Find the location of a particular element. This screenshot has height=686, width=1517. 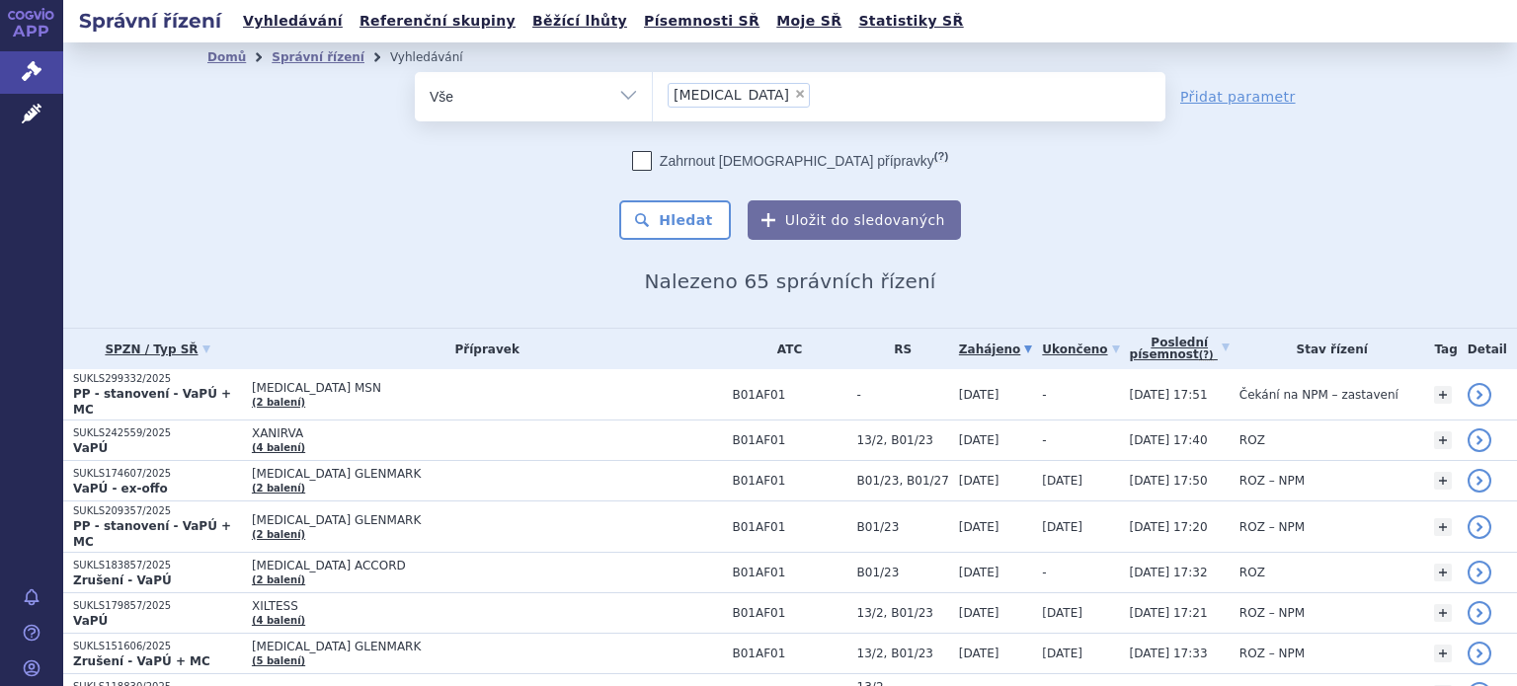

a: Běžící lhůty is located at coordinates (580, 21).